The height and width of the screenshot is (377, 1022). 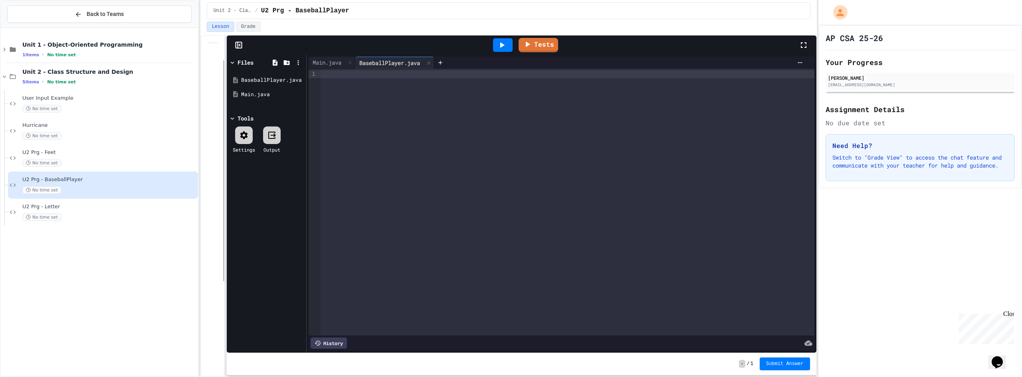 What do you see at coordinates (920, 146) in the screenshot?
I see `h3: Need Help?` at bounding box center [920, 146].